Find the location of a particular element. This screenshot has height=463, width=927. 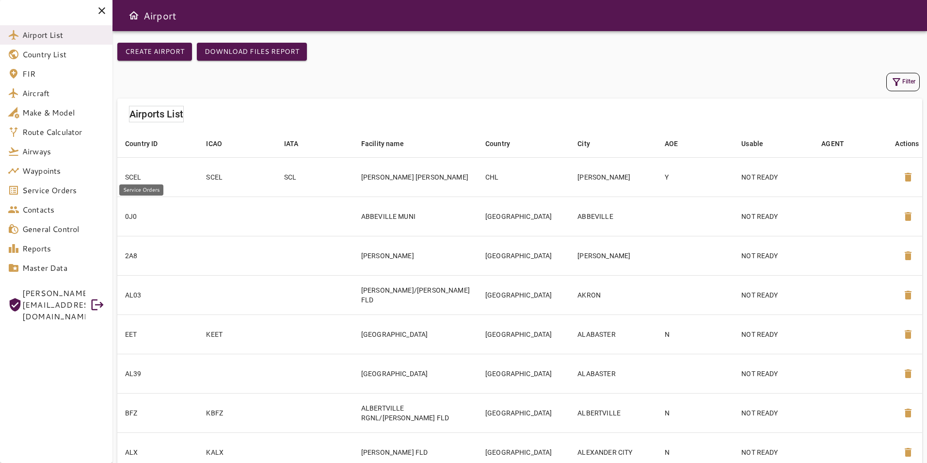

td: SCL is located at coordinates (315, 177).